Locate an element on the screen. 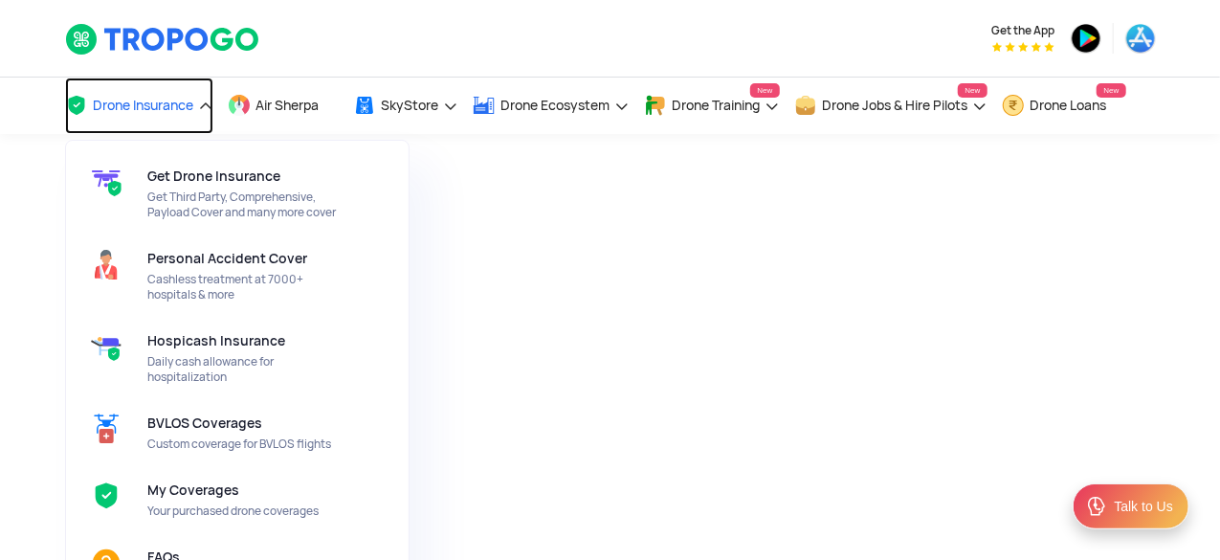  a: BVLOS CoveragesBVLOS CoveragesCustom coverage for BVLOS flights is located at coordinates (237, 433).